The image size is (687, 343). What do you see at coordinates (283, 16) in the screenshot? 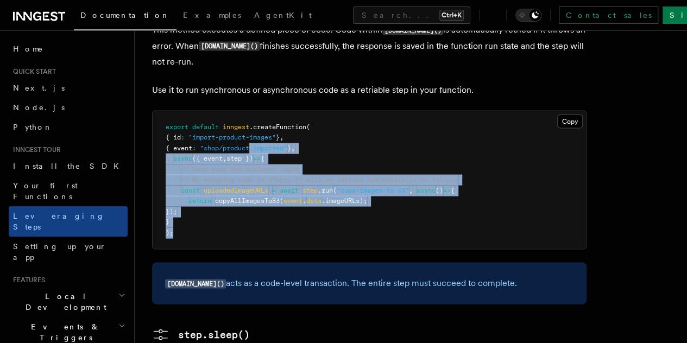
I see `a: AgentKit` at bounding box center [283, 16].